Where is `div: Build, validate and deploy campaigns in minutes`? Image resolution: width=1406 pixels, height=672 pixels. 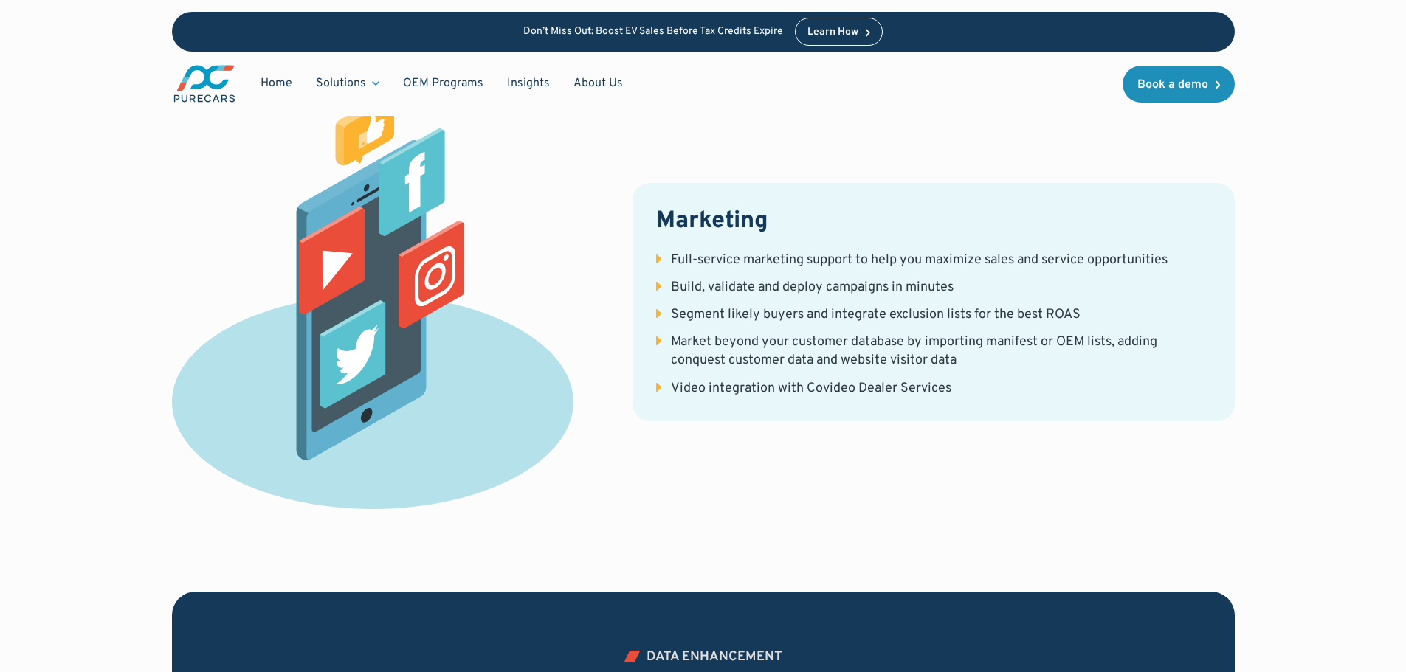 div: Build, validate and deploy campaigns in minutes is located at coordinates (812, 287).